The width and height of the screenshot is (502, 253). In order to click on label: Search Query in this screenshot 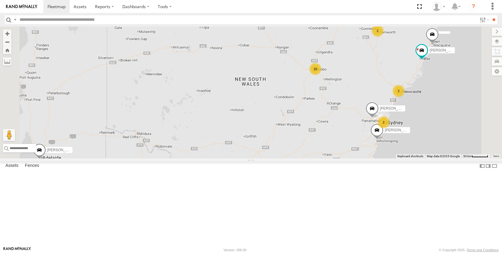, I will do `click(15, 20)`.